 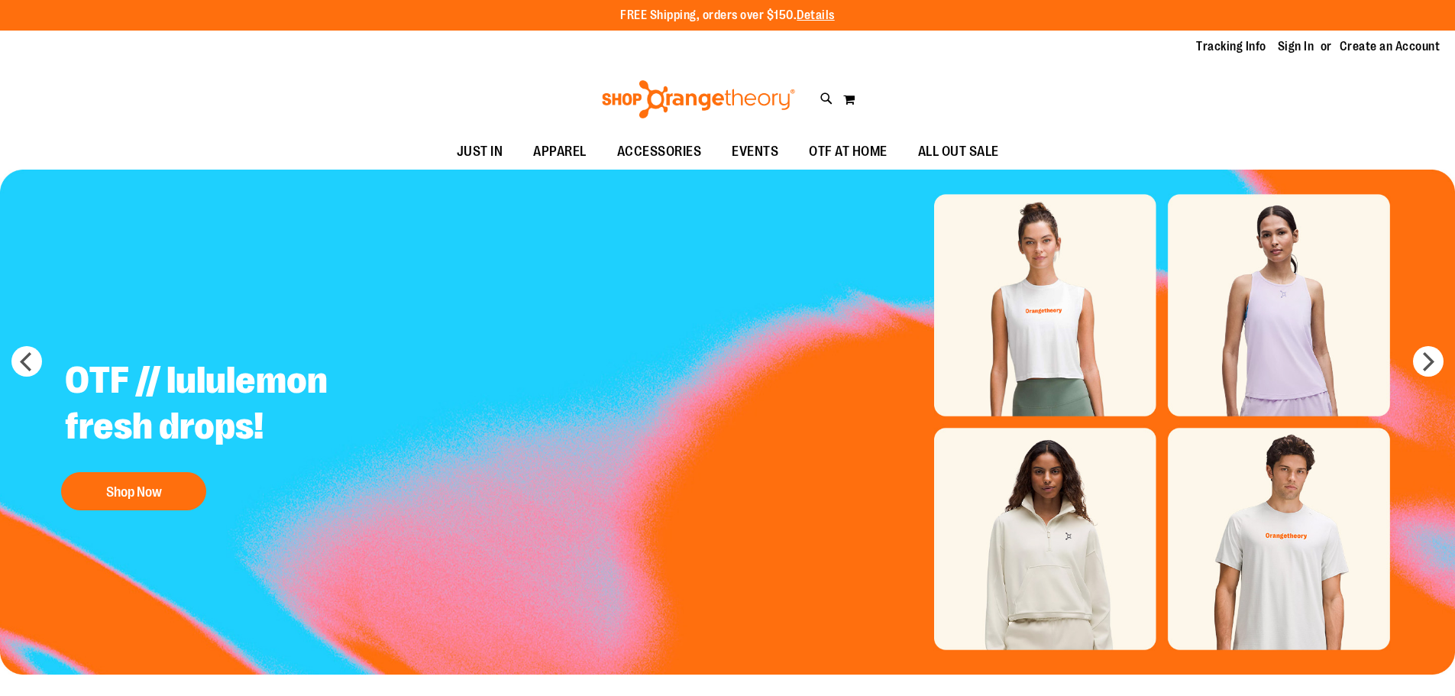 I want to click on a: Create an Account, so click(x=1390, y=47).